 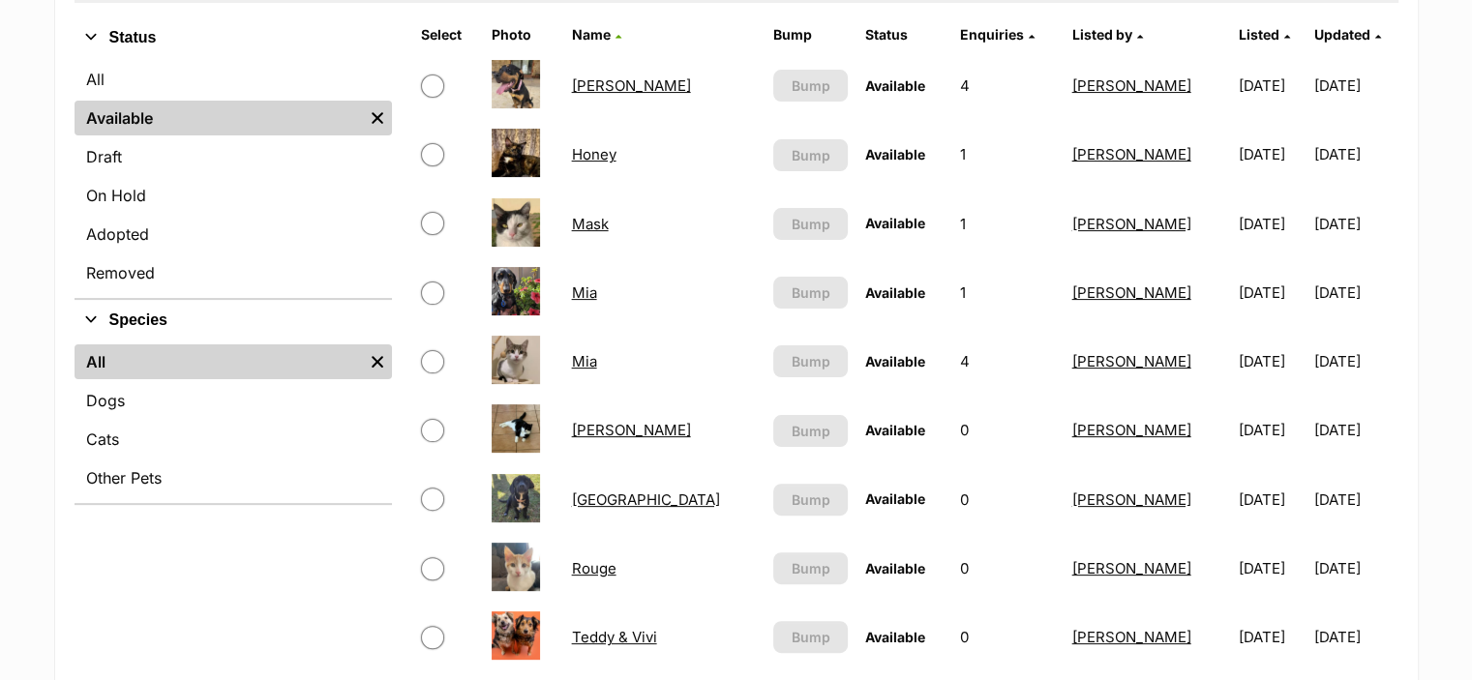 I want to click on a: On Hold, so click(x=233, y=196).